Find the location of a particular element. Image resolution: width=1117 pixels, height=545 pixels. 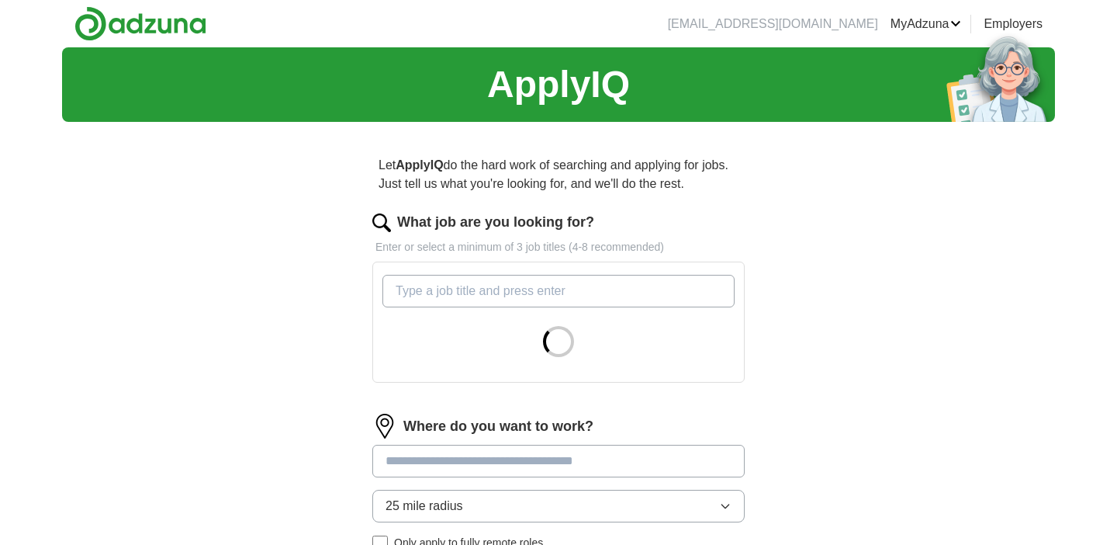

span: 25 mile radius is located at coordinates (424, 506).